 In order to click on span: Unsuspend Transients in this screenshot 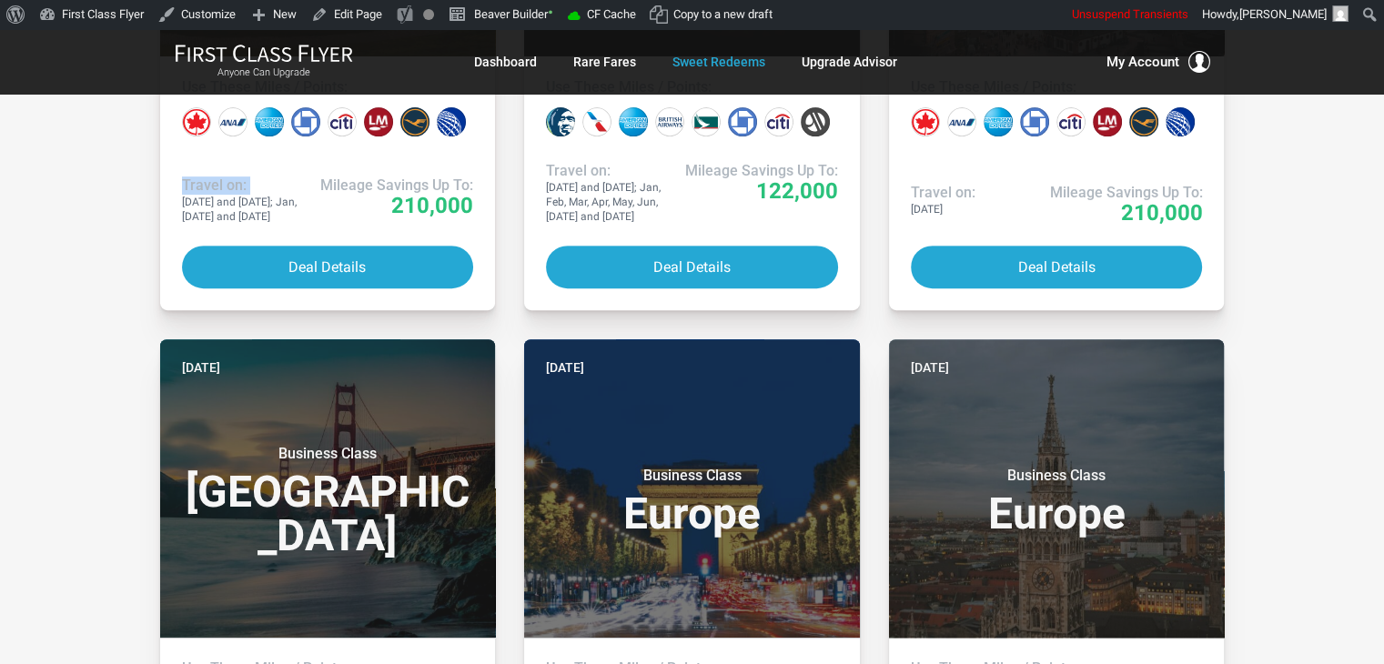, I will do `click(1130, 14)`.